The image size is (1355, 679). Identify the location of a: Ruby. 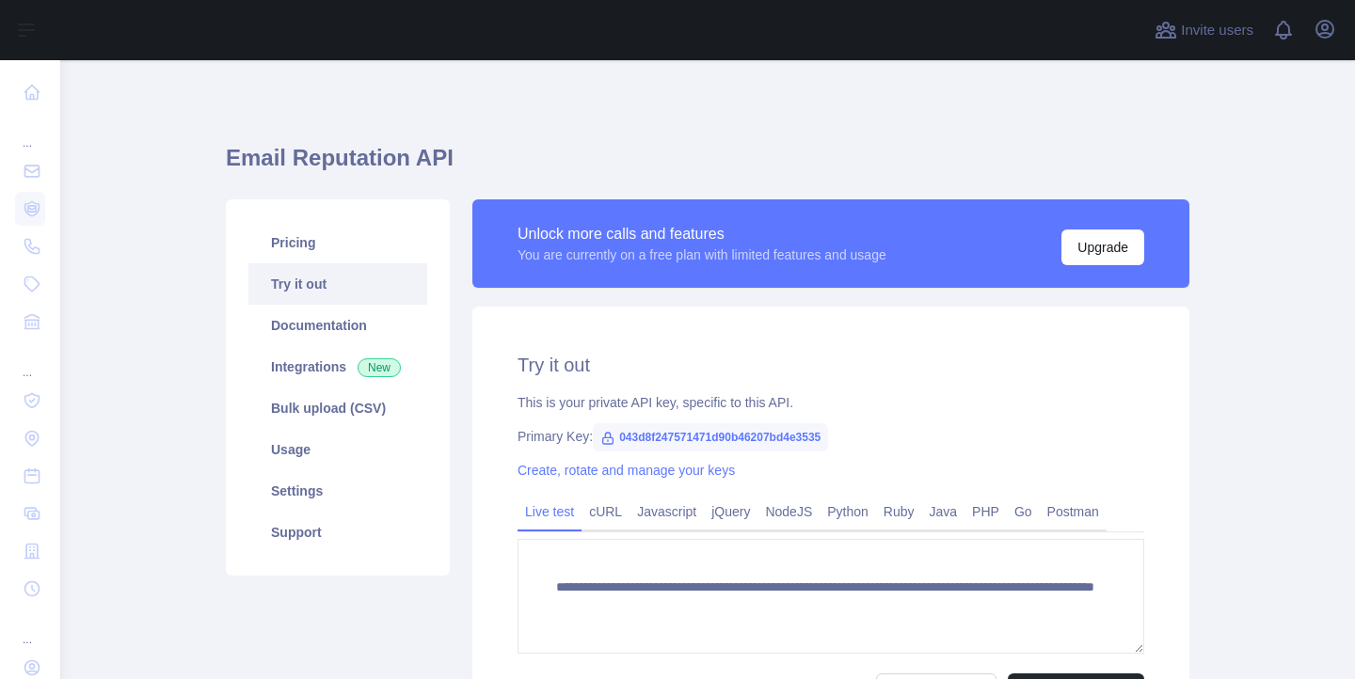
(899, 512).